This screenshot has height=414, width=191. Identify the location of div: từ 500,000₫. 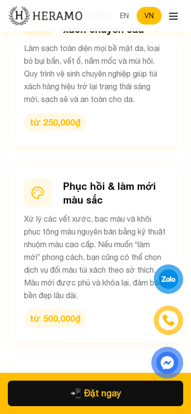
(55, 318).